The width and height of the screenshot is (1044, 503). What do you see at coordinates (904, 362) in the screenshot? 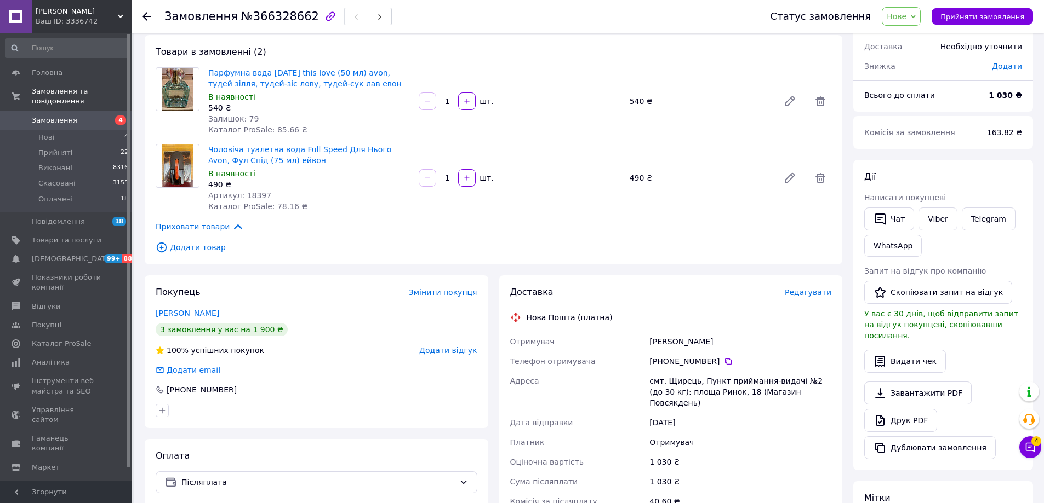
I see `button: Видати чек` at bounding box center [904, 362].